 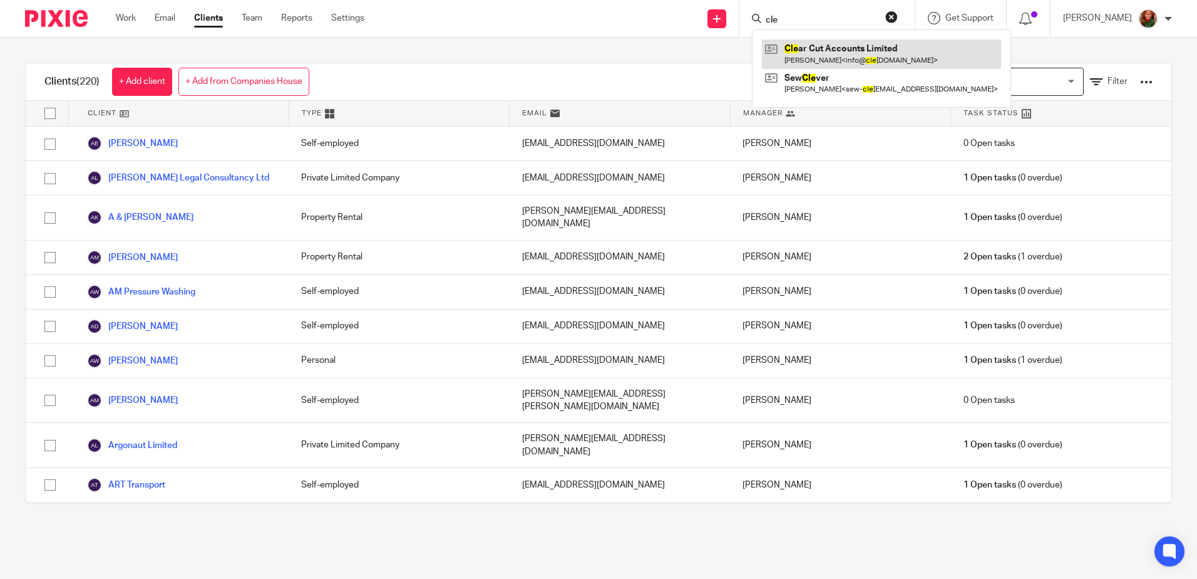 I want to click on img: sallycropped.JPG, so click(x=1148, y=19).